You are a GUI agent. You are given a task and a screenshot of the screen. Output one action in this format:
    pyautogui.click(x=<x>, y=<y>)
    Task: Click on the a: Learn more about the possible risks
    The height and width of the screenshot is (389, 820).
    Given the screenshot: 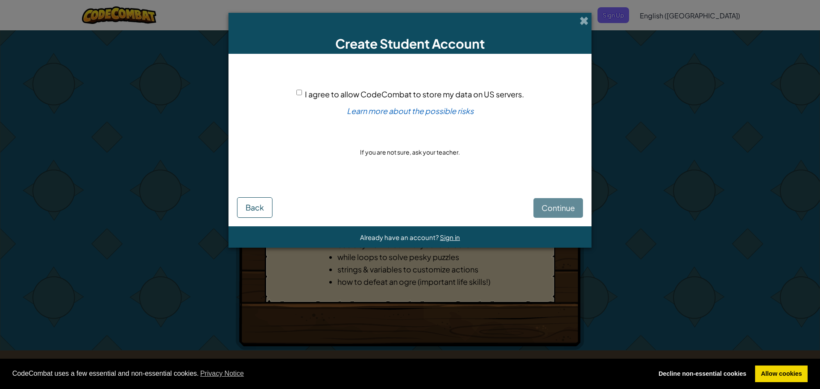 What is the action you would take?
    pyautogui.click(x=410, y=111)
    